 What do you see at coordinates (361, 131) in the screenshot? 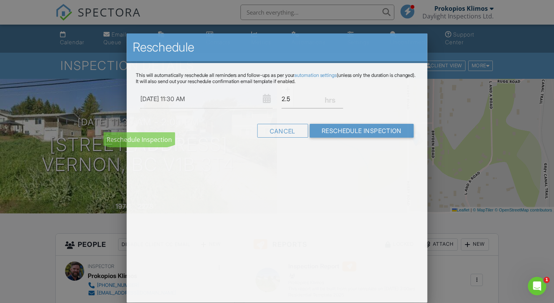
I see `input: Reschedule Inspection` at bounding box center [361, 131].